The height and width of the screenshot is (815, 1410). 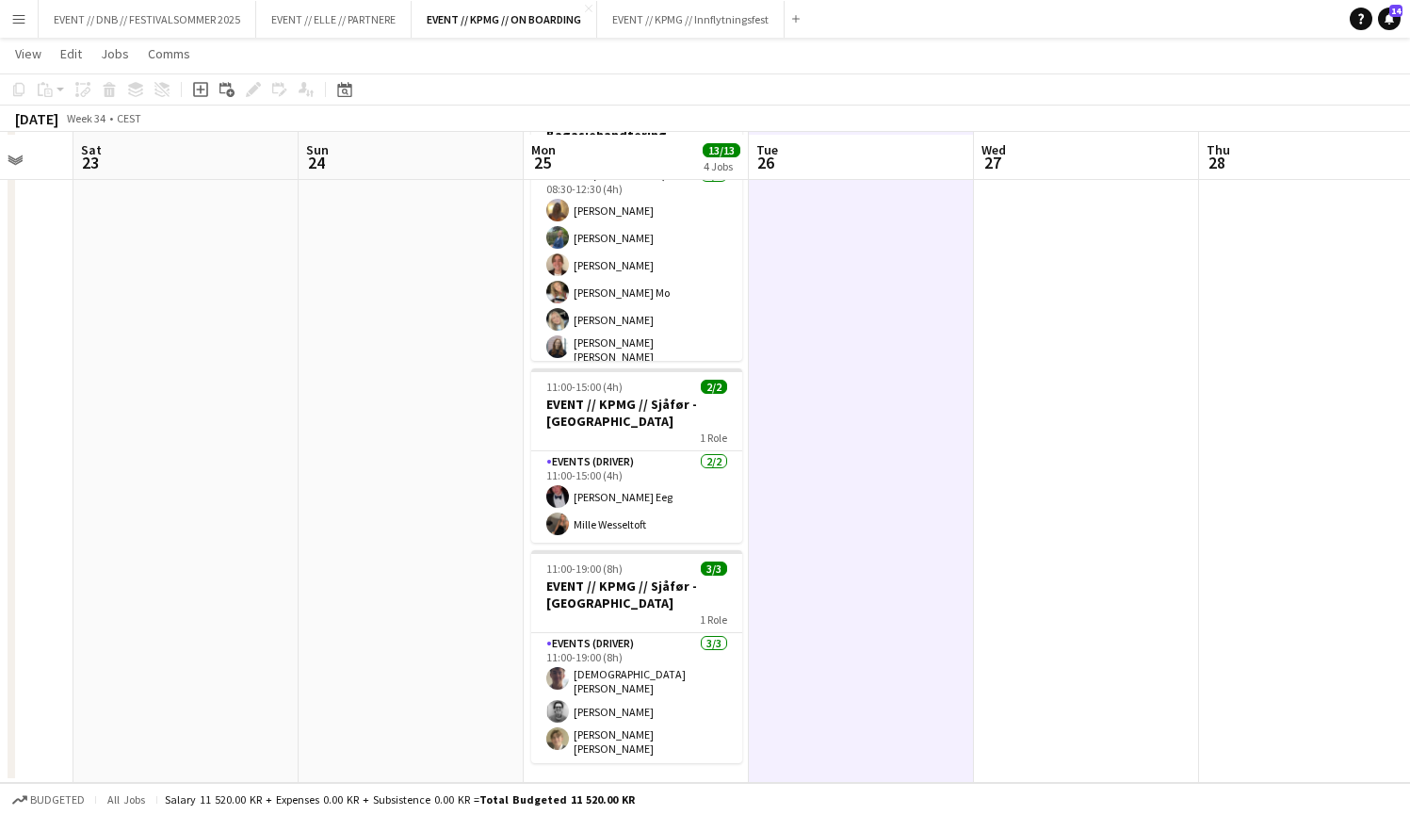 I want to click on button: EVENT // DNB // FESTIVALSOMMER 2025, so click(x=147, y=19).